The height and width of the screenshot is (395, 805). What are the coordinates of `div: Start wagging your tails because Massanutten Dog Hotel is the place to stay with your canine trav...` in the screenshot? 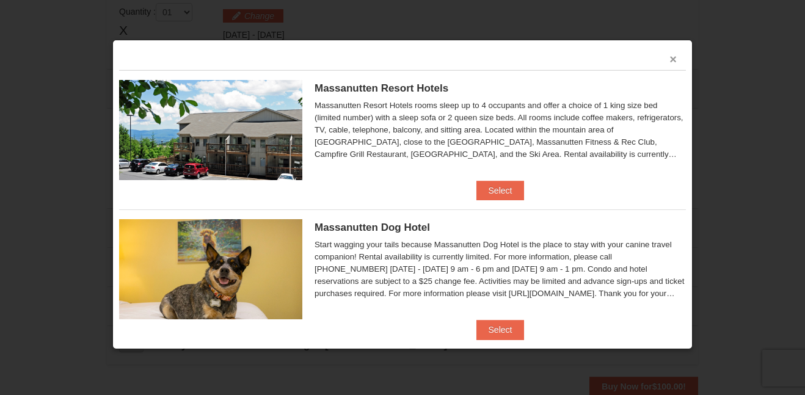 It's located at (500, 269).